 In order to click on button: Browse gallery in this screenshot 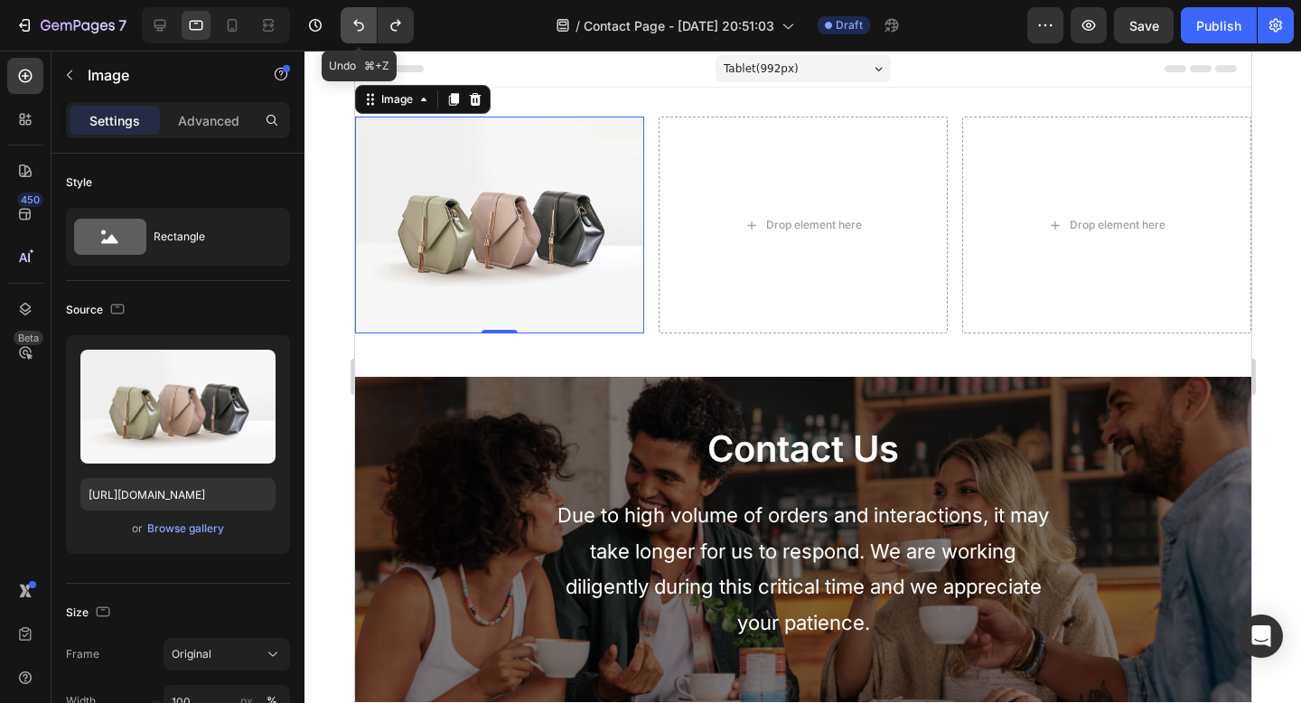, I will do `click(185, 529)`.